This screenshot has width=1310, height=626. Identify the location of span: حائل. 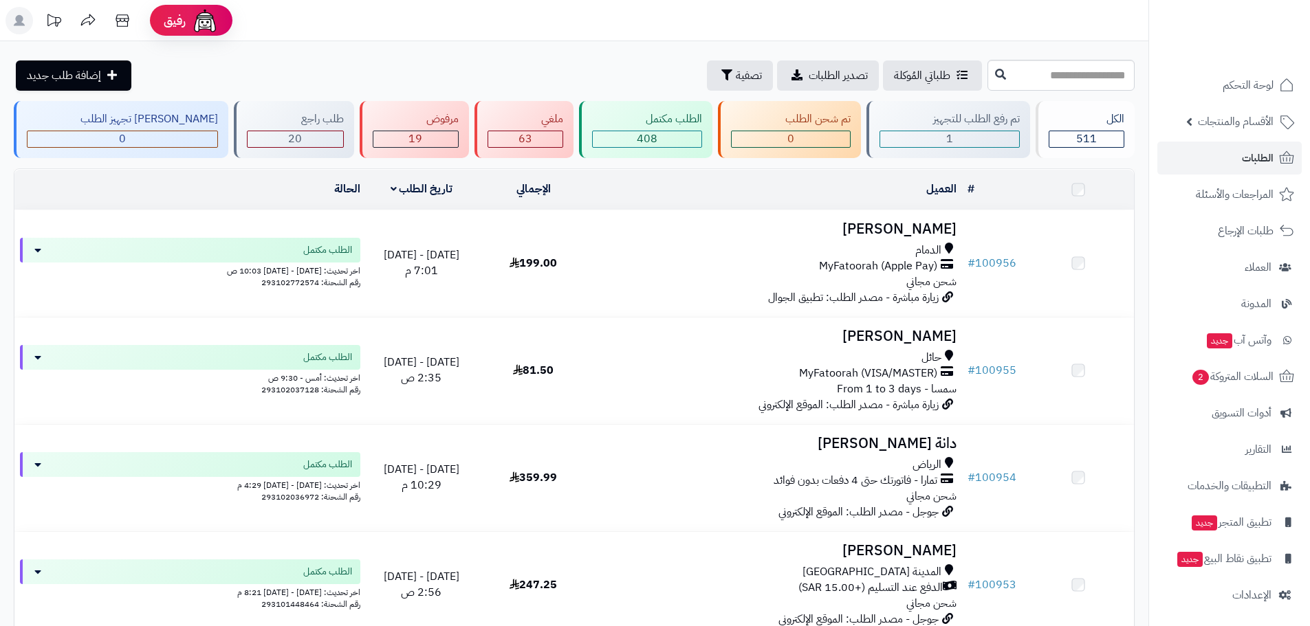
(931, 357).